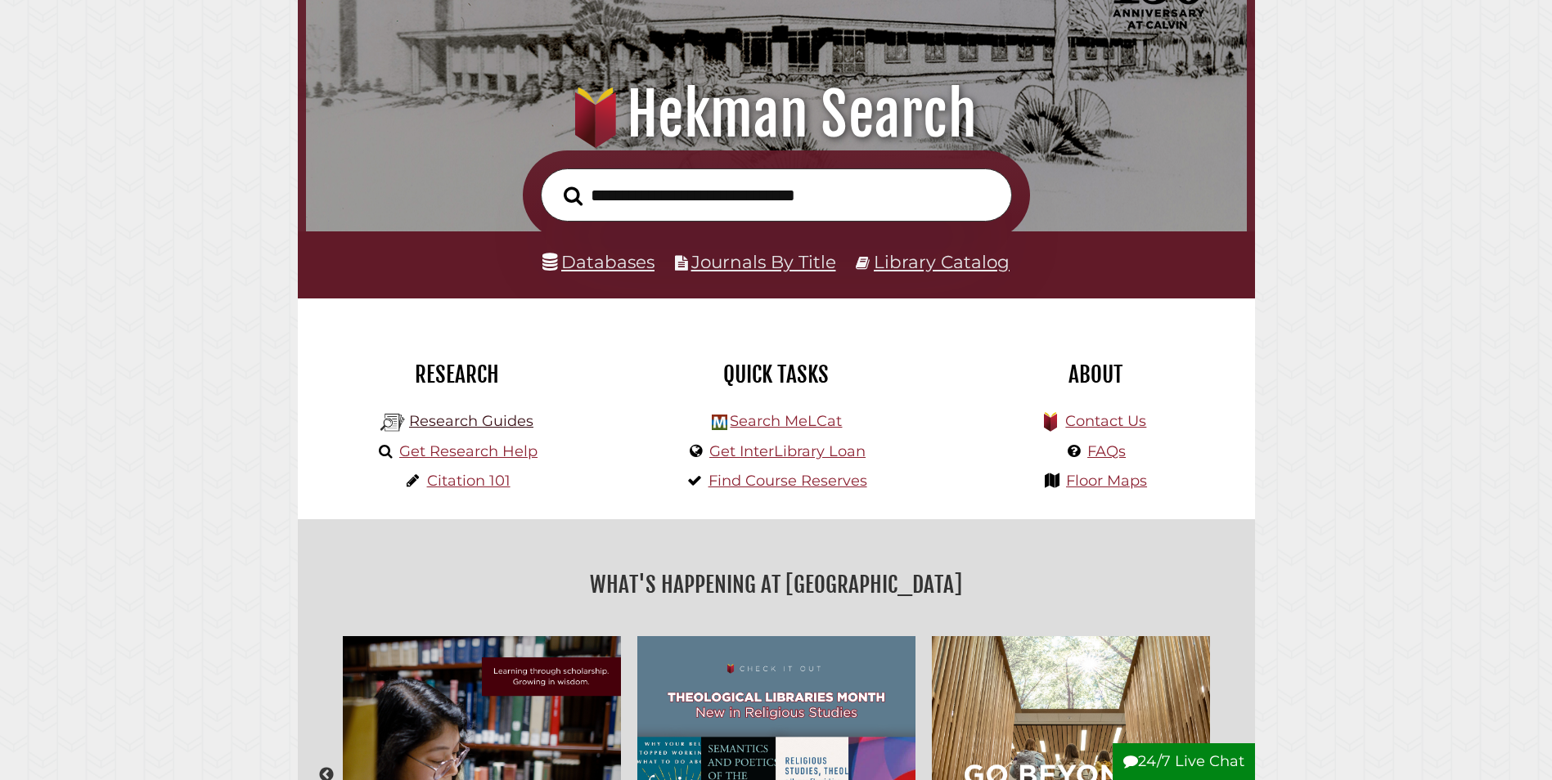  I want to click on a: Contact Us, so click(1105, 421).